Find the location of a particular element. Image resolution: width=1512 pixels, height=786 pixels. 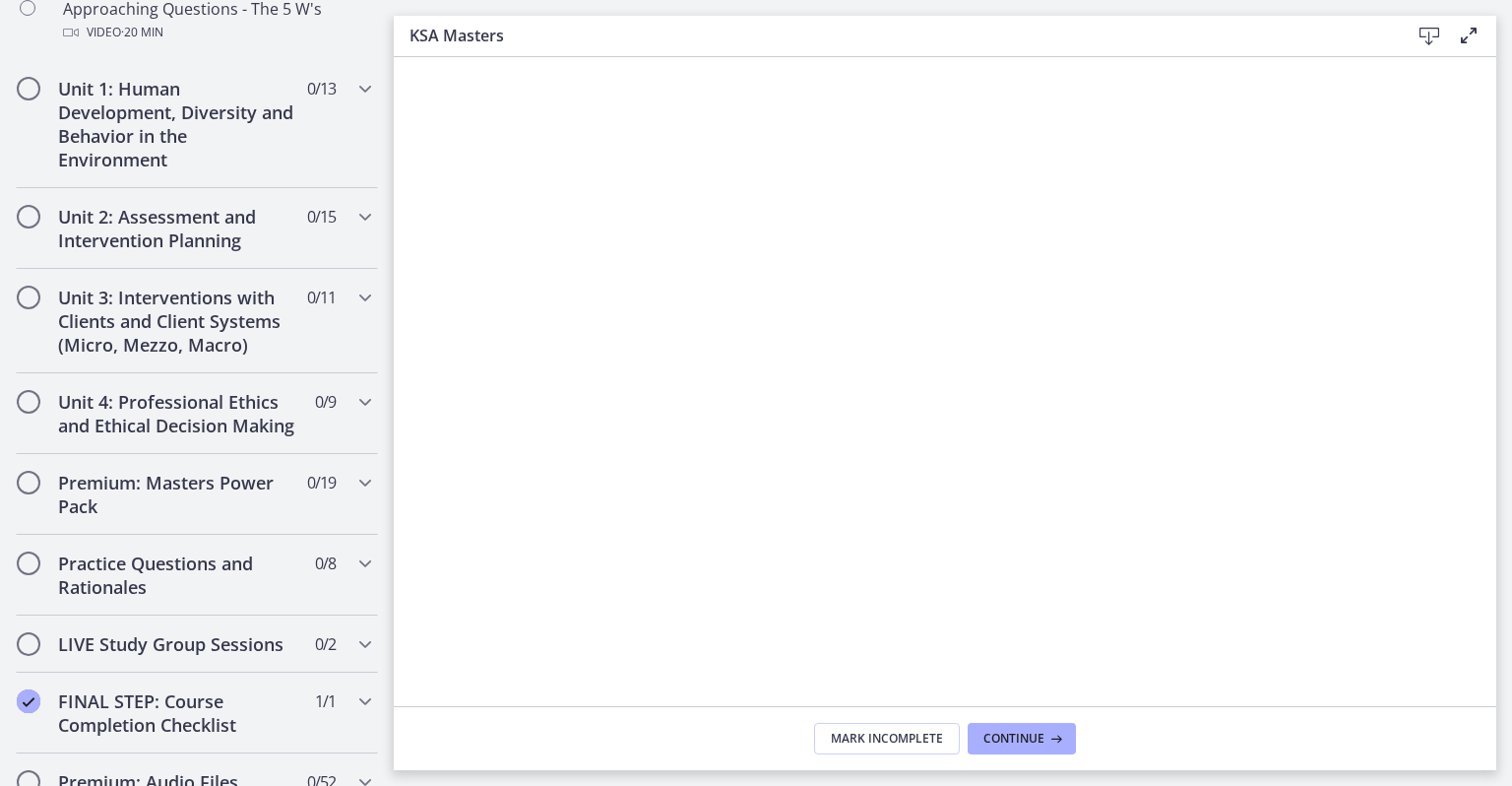

h2: Unit 3: Interventions with Clients and Client Systems (Micro, Mezzo, Macro) is located at coordinates (179, 322).